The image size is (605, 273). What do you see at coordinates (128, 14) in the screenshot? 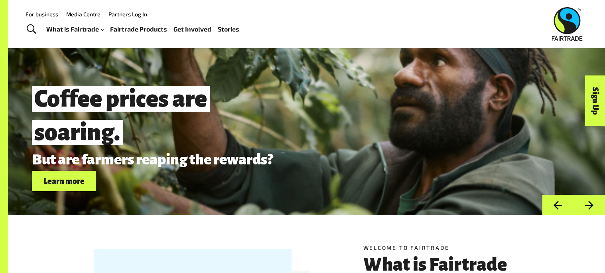
I see `a: Partners Log In` at bounding box center [128, 14].